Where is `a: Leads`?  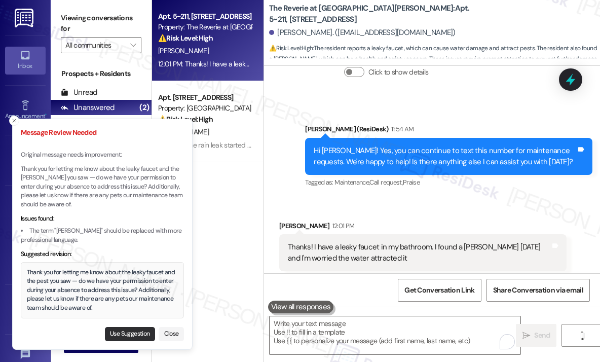
a: Leads is located at coordinates (25, 309).